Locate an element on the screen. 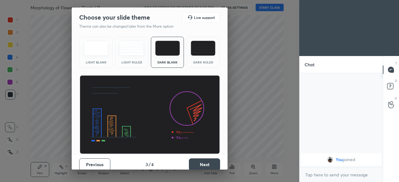 The width and height of the screenshot is (399, 182). p: Theme can also be changed later from the More option is located at coordinates (130, 27).